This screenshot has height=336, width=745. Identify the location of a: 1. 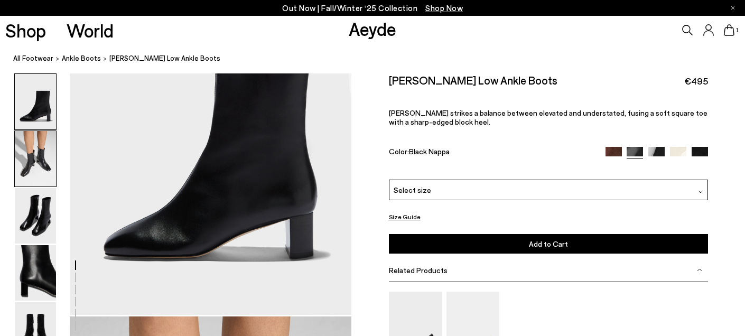
(729, 30).